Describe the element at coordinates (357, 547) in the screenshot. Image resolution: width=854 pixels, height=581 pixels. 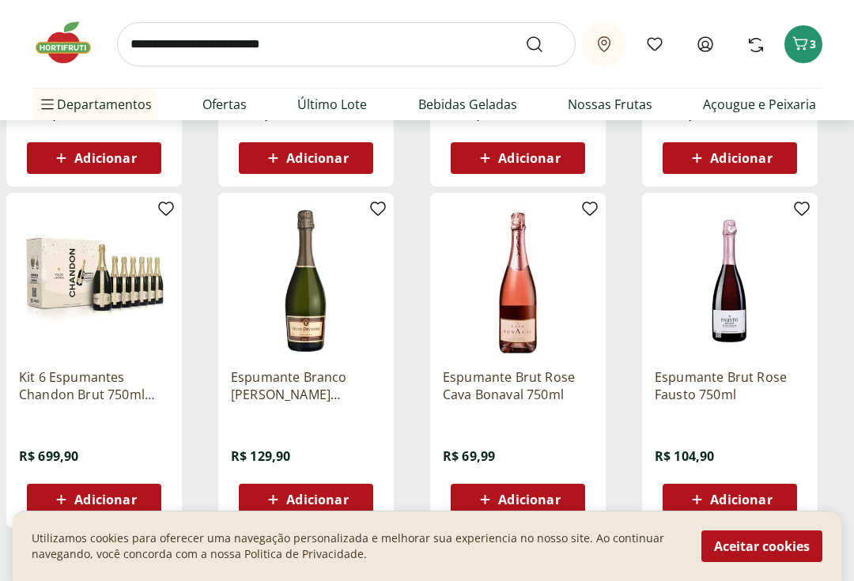
I see `p: Utilizamos cookies para oferecer uma navegação personalizada e melhorar sua experiencia no nosso ...` at that location.